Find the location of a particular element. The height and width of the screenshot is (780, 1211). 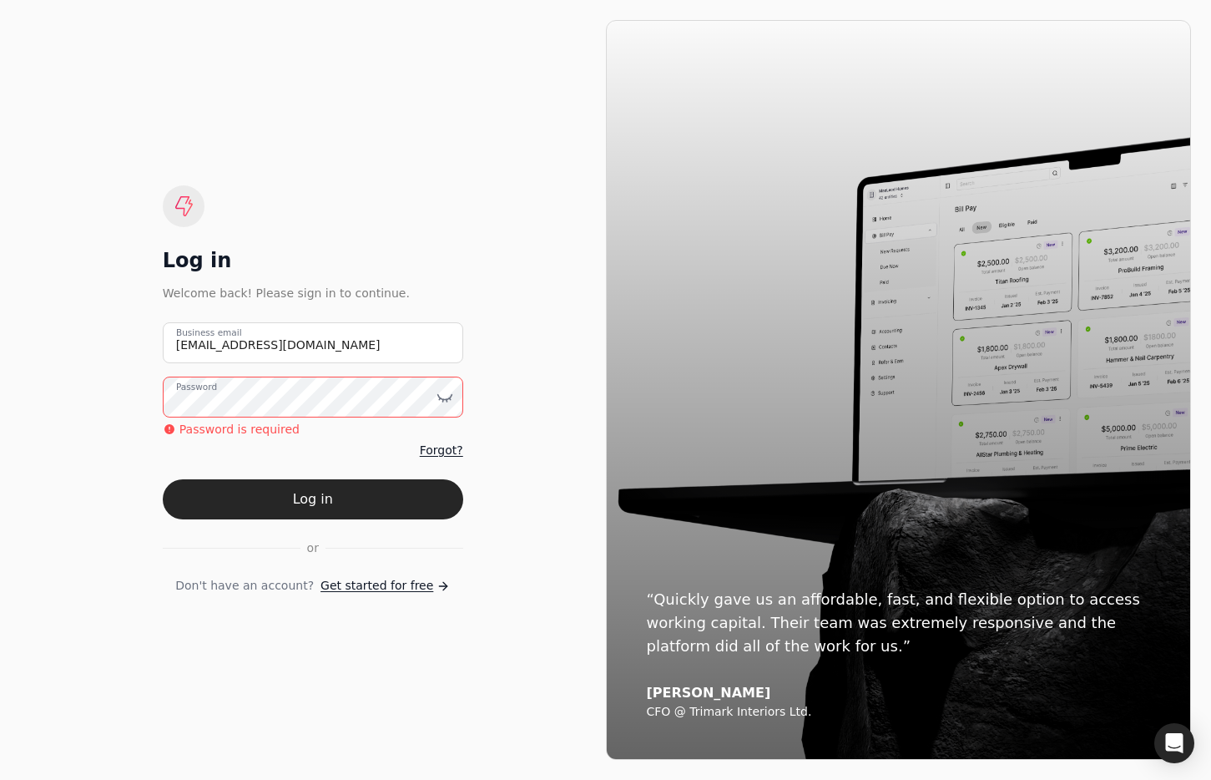

div: Open Intercom Messenger is located at coordinates (1175, 743).